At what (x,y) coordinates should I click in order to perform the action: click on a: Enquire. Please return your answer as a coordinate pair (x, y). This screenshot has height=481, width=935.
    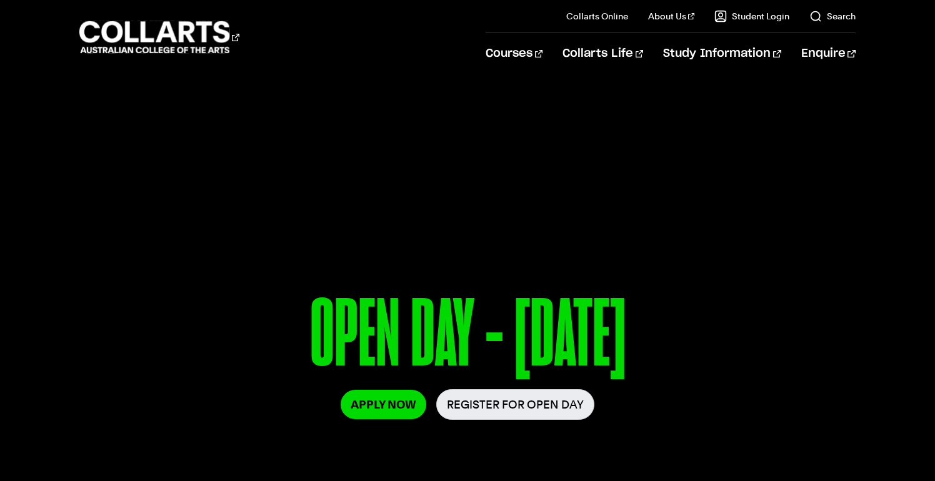
    Looking at the image, I should click on (828, 54).